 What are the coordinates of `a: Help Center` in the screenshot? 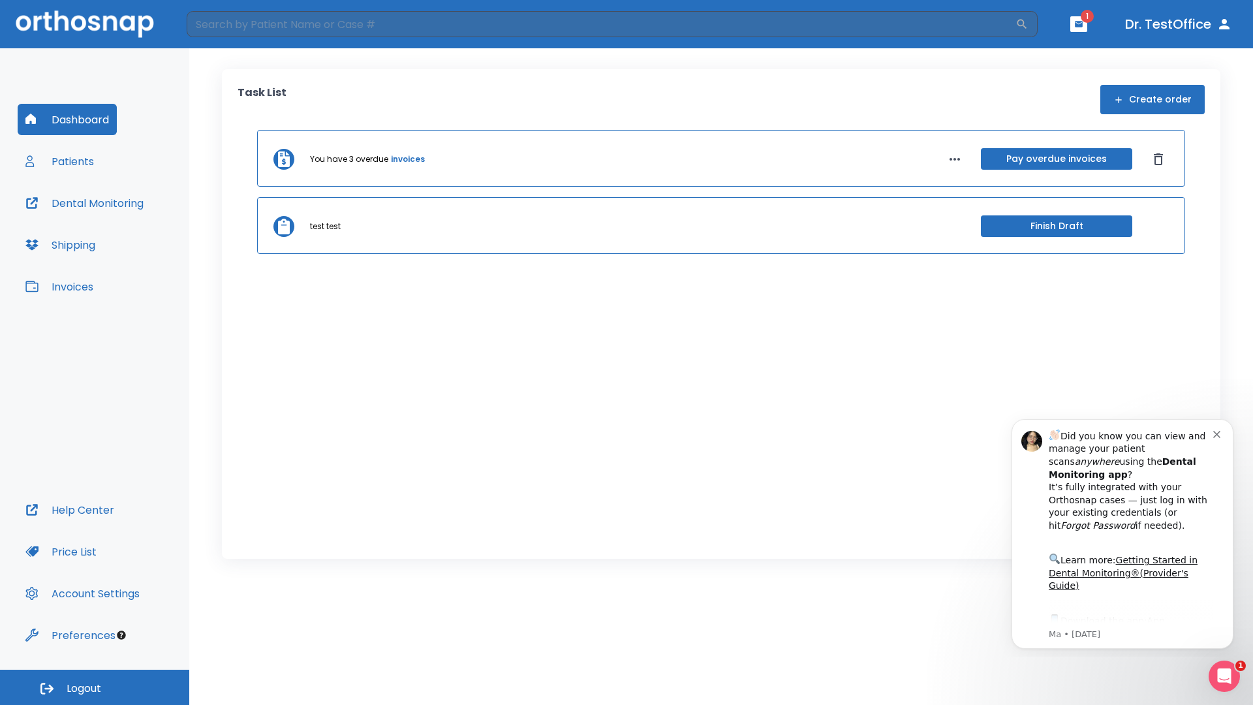 It's located at (70, 510).